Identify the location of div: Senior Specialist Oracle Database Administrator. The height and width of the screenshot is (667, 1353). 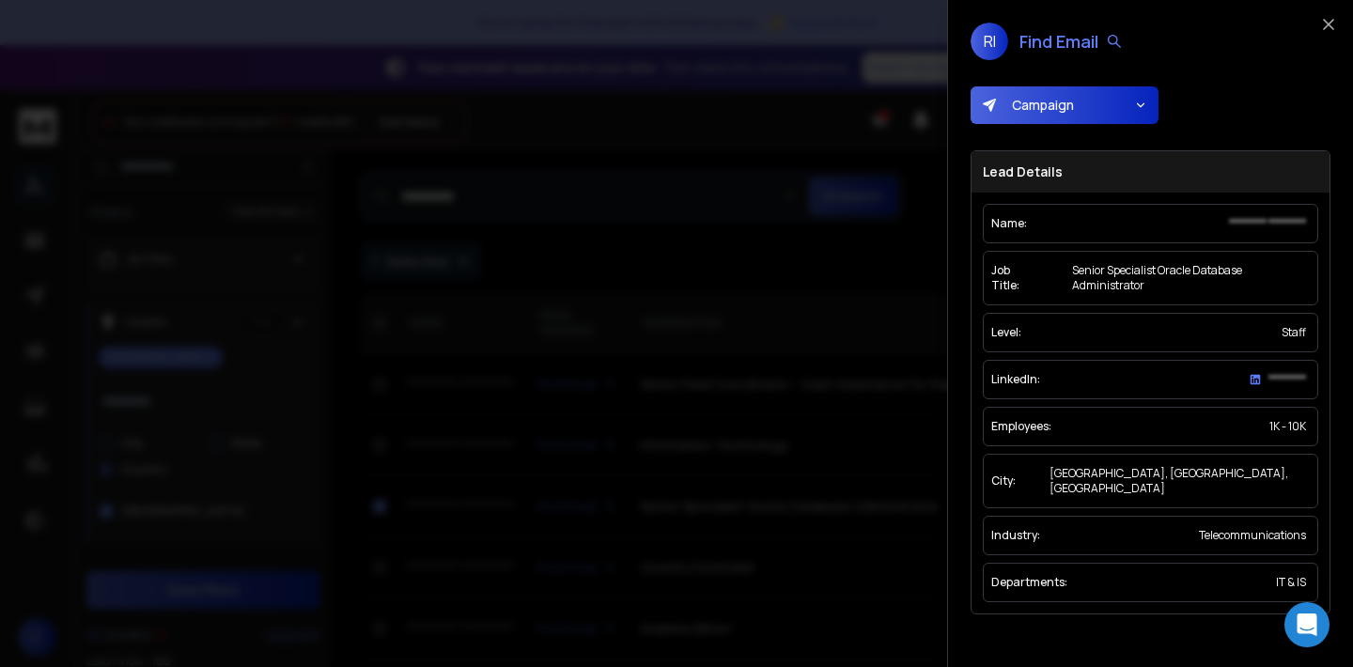
(1189, 278).